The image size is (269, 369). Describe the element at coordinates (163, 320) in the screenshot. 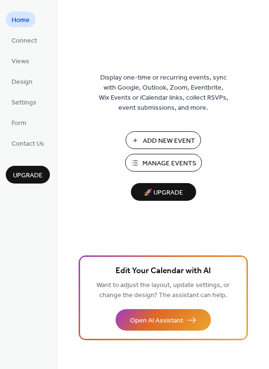

I see `button: Open AI Assistant` at that location.